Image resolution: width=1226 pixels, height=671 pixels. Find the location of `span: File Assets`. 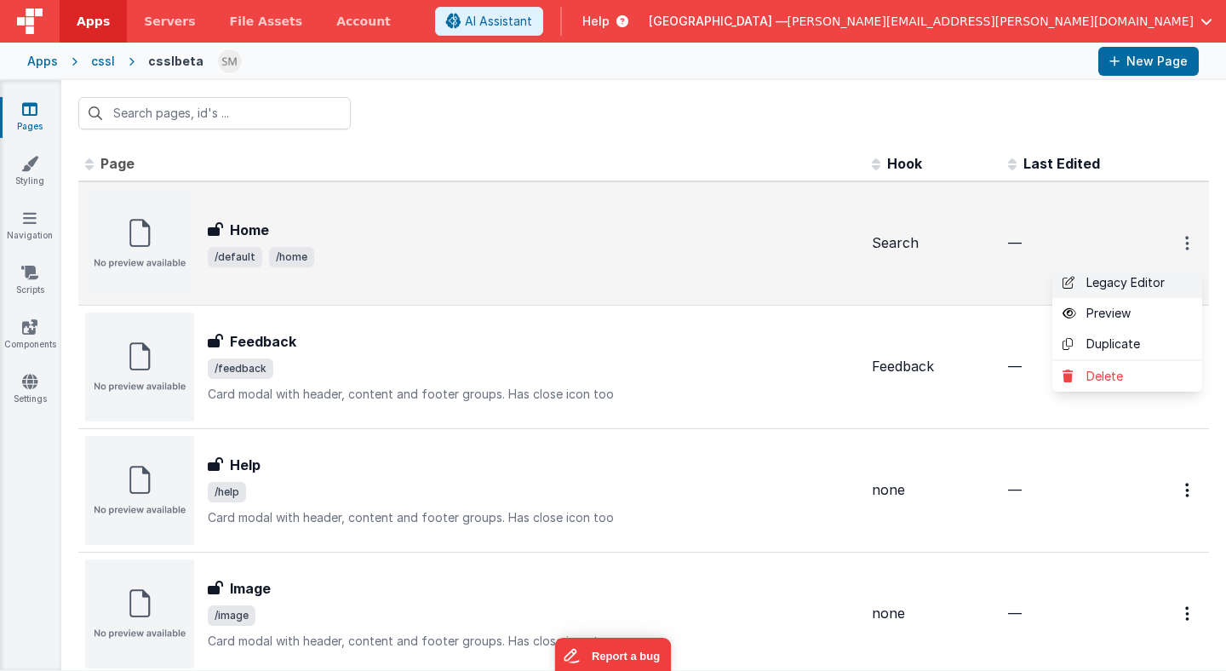

span: File Assets is located at coordinates (266, 21).